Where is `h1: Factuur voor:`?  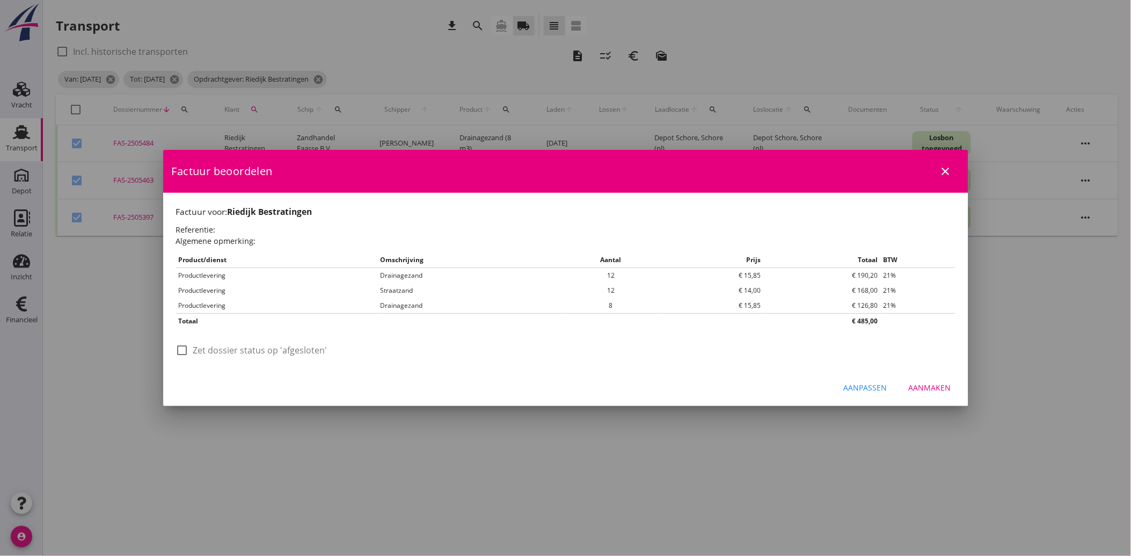 h1: Factuur voor: is located at coordinates (566, 211).